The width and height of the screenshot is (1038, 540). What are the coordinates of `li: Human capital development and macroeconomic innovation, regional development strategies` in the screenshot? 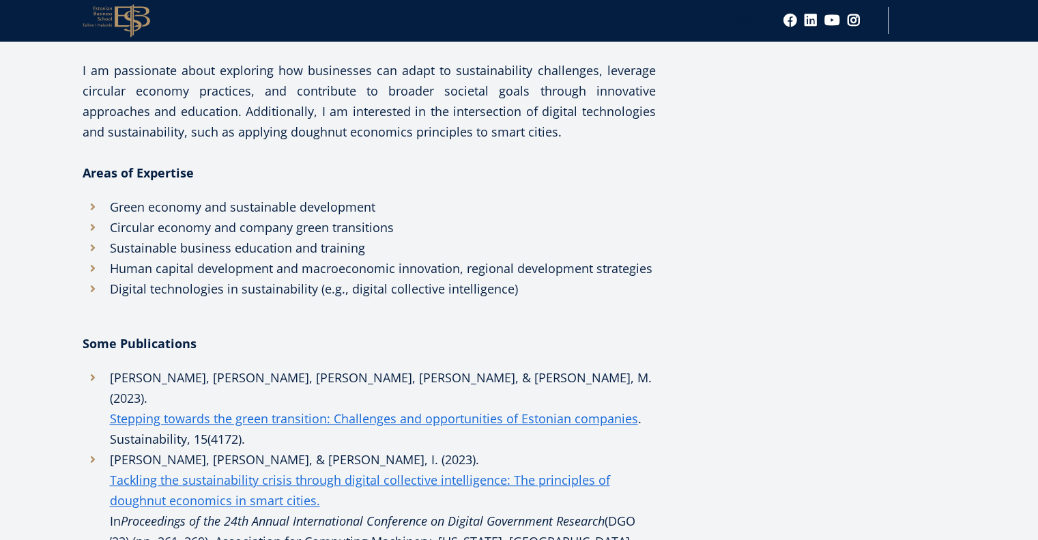 It's located at (369, 268).